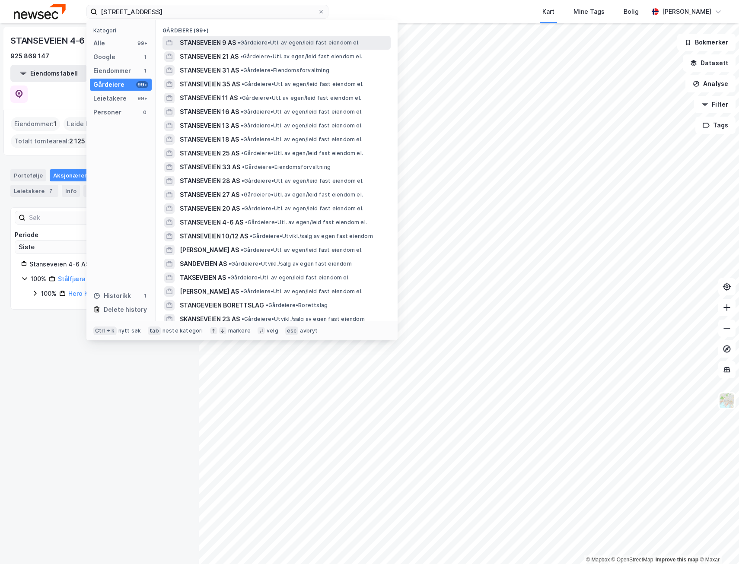 The width and height of the screenshot is (739, 564). Describe the element at coordinates (717, 543) in the screenshot. I see `div: Kontrollprogram for chat` at that location.